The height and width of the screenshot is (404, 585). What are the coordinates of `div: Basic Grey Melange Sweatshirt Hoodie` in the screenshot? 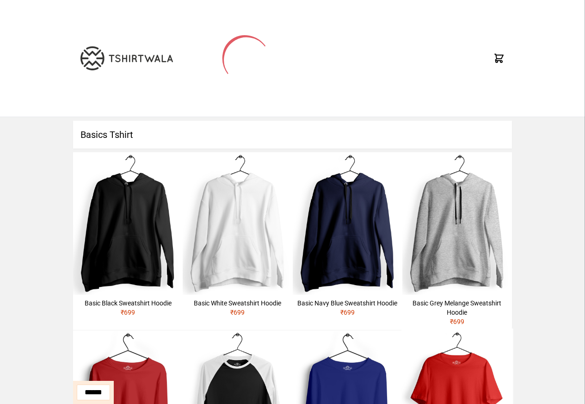 It's located at (457, 308).